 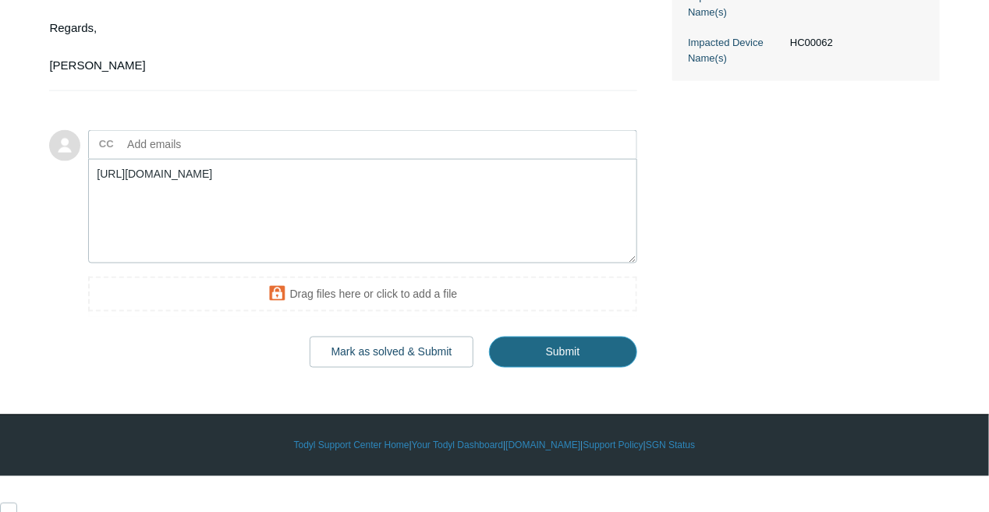 What do you see at coordinates (205, 144) in the screenshot?
I see `input: Add emails` at bounding box center [205, 144].